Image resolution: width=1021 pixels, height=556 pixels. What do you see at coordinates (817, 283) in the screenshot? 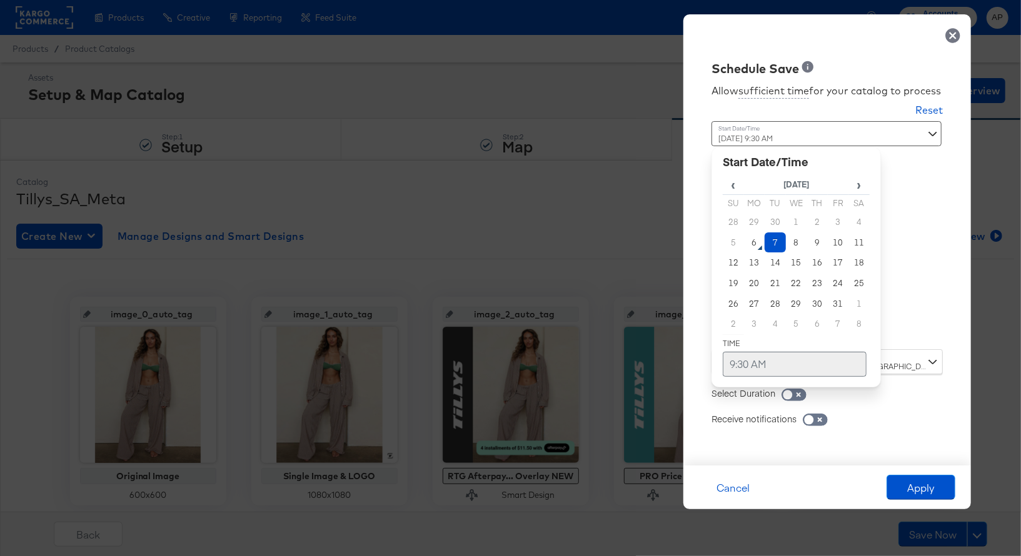
I see `td: 23` at bounding box center [817, 283].